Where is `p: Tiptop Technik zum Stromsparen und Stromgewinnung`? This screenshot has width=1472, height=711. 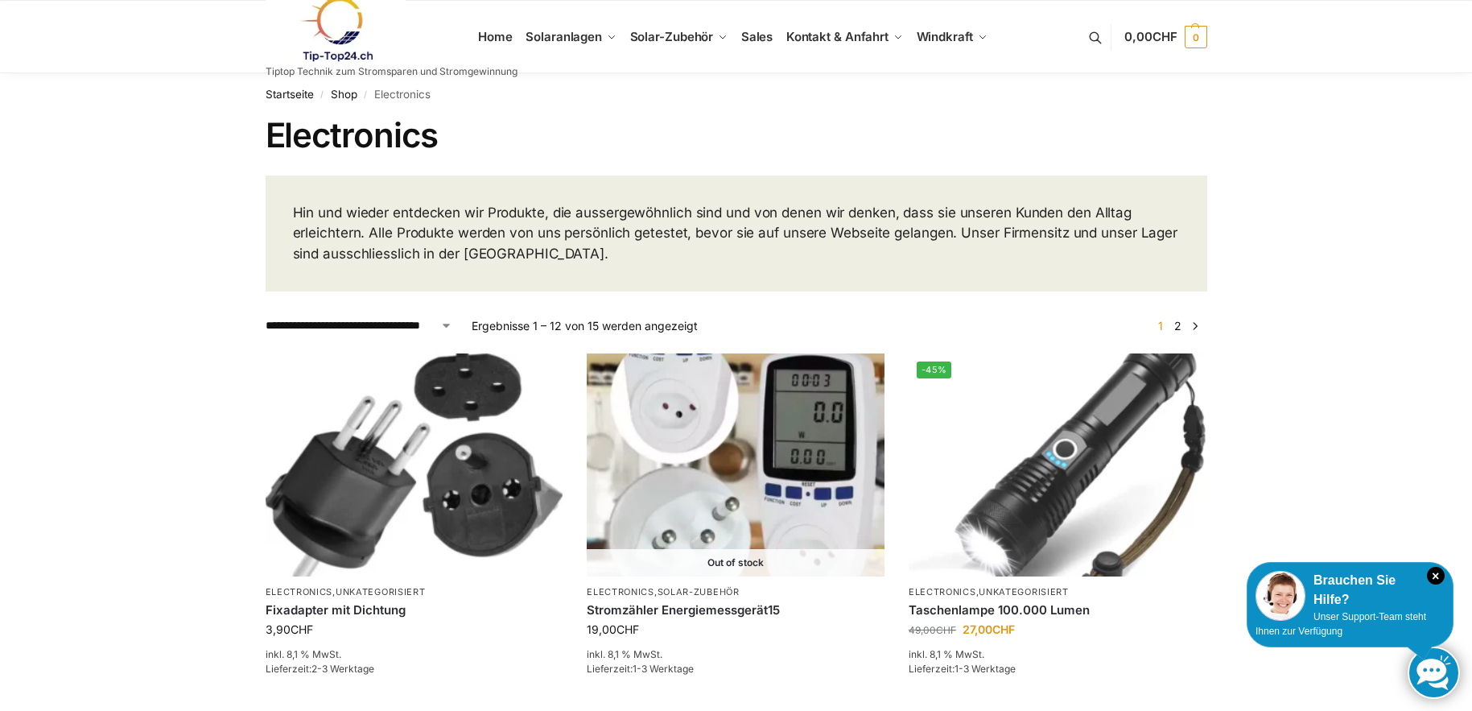 p: Tiptop Technik zum Stromsparen und Stromgewinnung is located at coordinates (391, 72).